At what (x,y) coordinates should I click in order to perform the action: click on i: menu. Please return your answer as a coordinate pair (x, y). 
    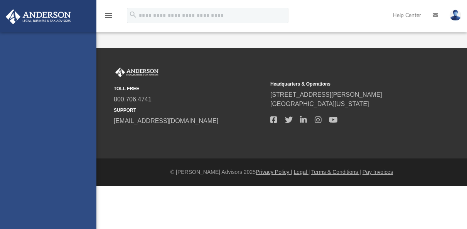
    Looking at the image, I should click on (109, 15).